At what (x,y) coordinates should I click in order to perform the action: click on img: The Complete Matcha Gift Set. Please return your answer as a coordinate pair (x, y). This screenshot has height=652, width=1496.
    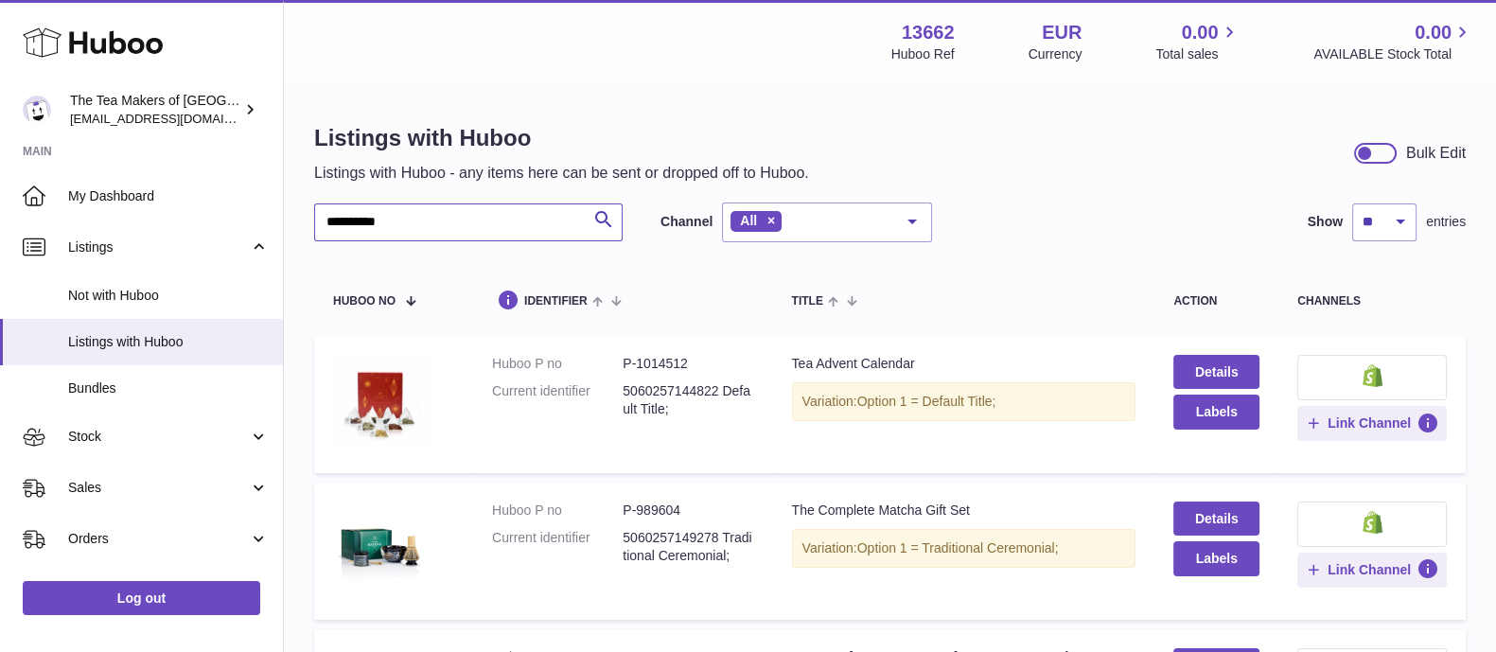
    Looking at the image, I should click on (380, 549).